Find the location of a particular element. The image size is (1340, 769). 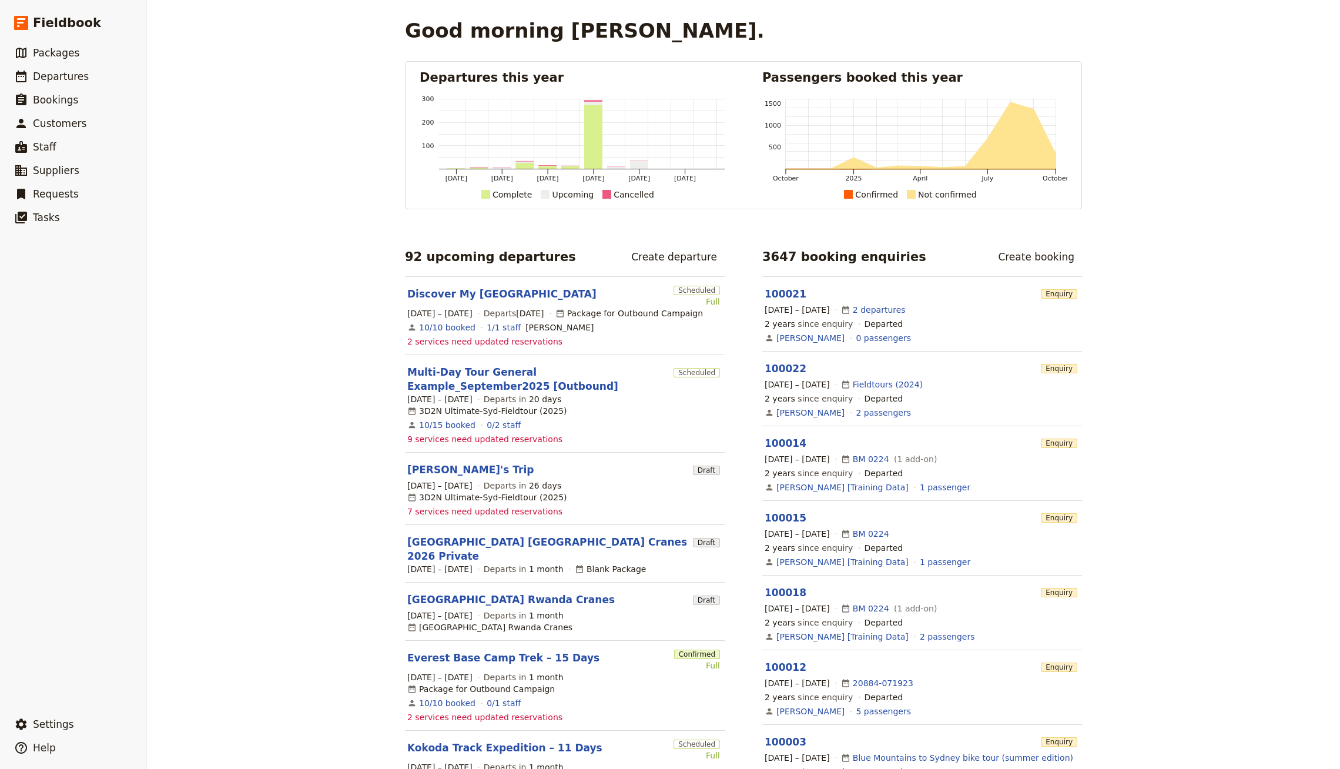

span: 7 services need updated reservations is located at coordinates (485, 511).